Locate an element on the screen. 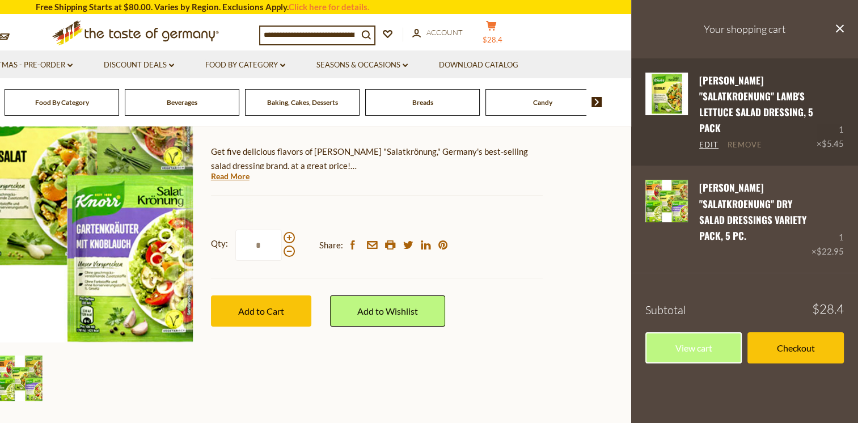  span: $22.95 is located at coordinates (830, 251).